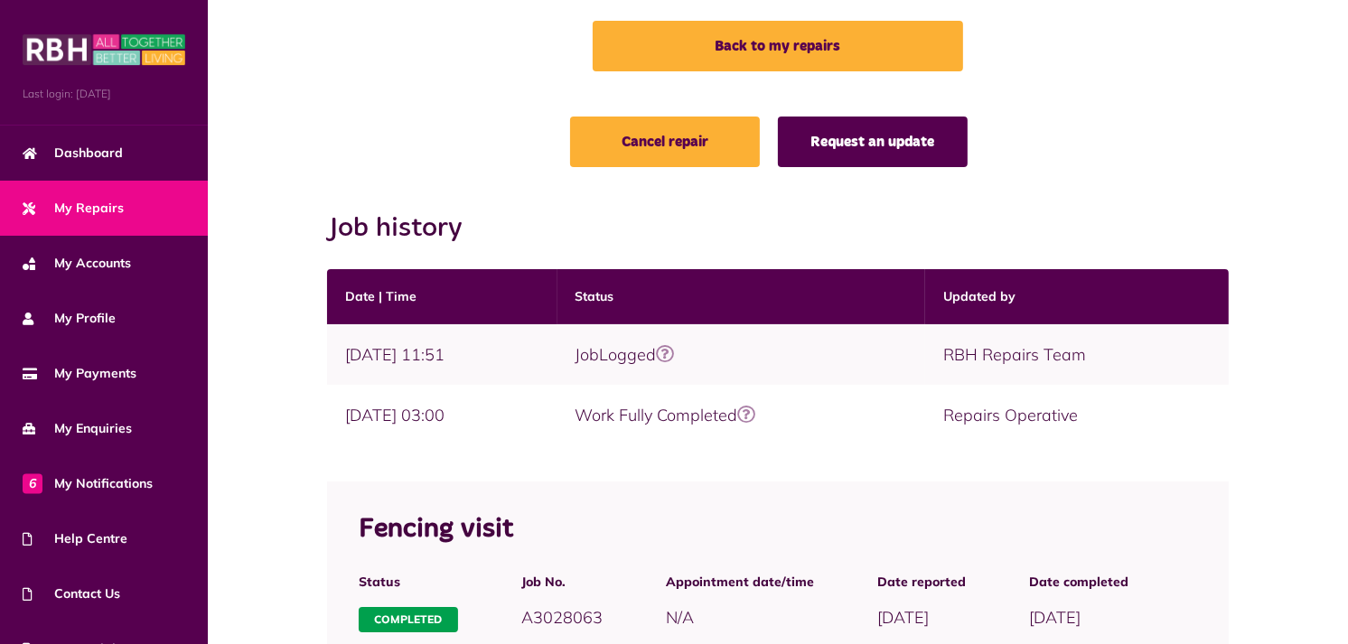 The image size is (1348, 644). What do you see at coordinates (921, 582) in the screenshot?
I see `span: Date reported` at bounding box center [921, 582].